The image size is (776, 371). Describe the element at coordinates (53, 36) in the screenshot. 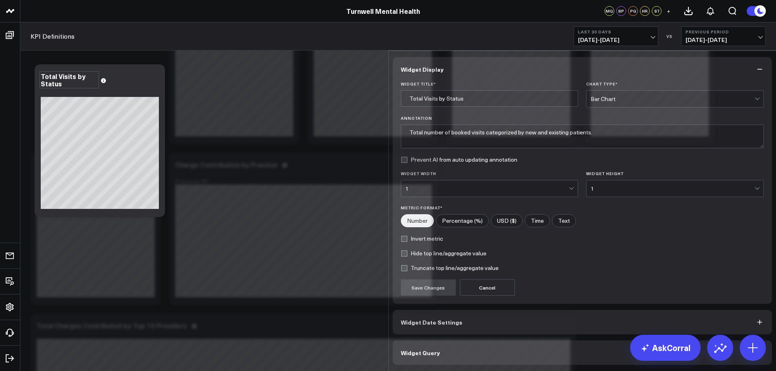

I see `a: KPI Definitions` at that location.